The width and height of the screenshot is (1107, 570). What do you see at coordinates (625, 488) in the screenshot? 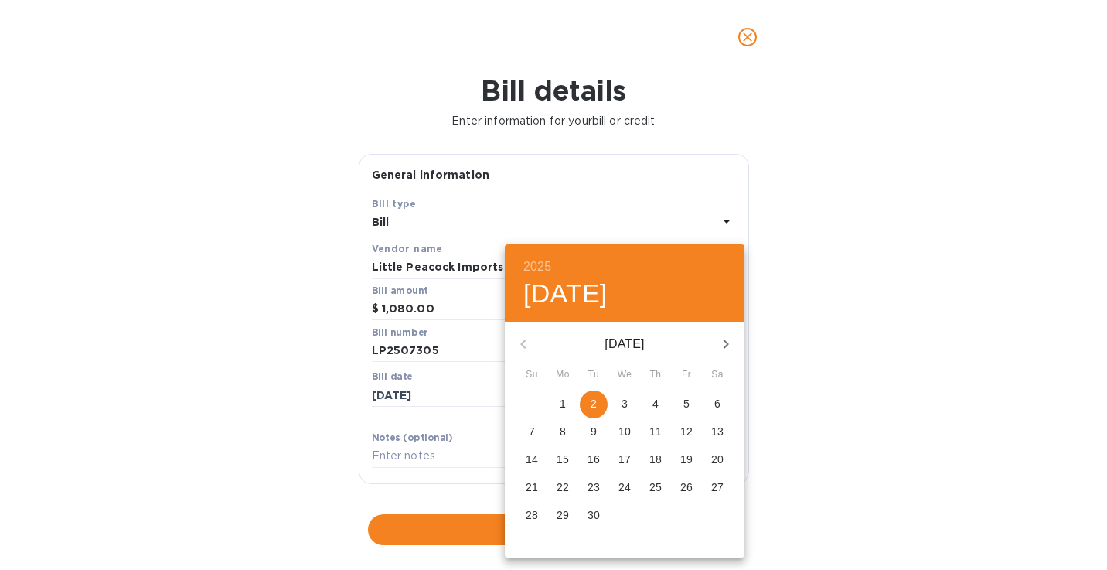
I see `button: 24` at bounding box center [625, 488].